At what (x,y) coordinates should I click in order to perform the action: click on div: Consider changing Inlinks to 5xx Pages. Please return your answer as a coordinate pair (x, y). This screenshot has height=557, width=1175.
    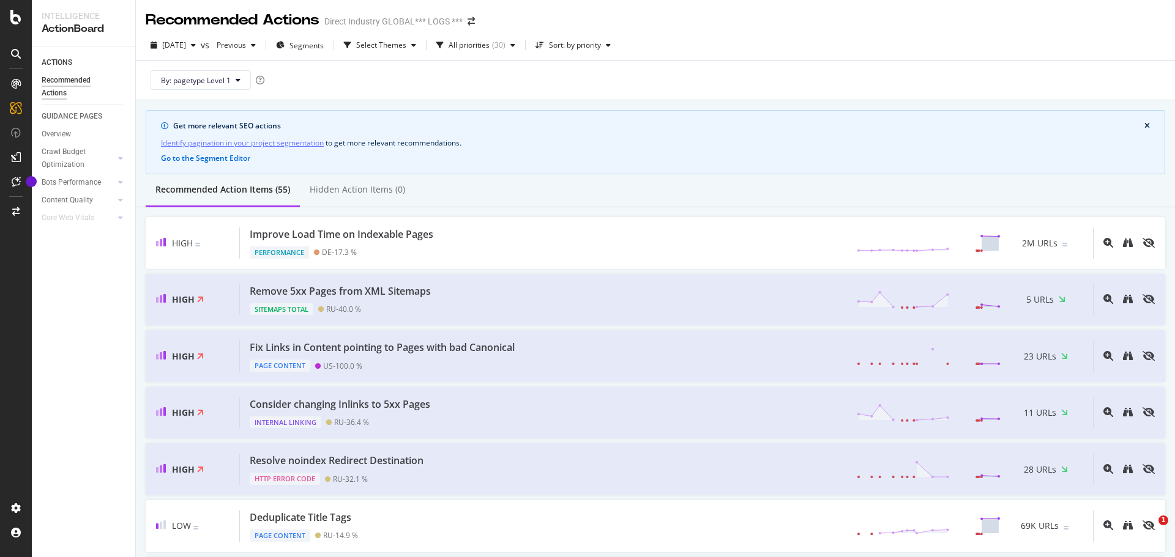
    Looking at the image, I should click on (340, 404).